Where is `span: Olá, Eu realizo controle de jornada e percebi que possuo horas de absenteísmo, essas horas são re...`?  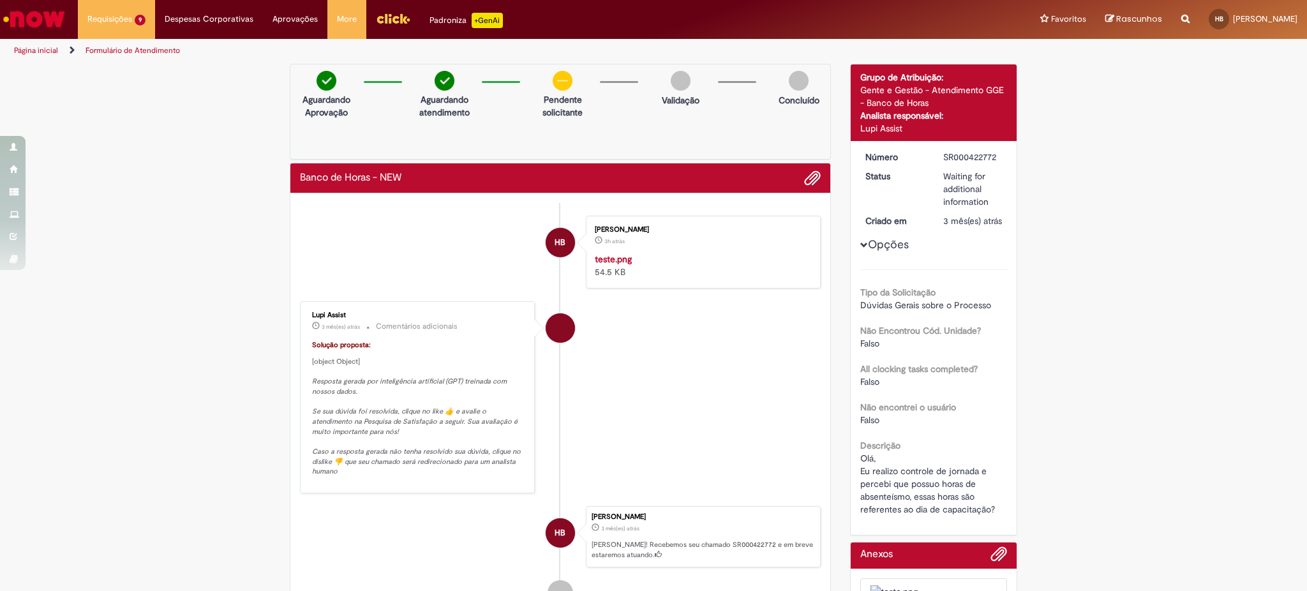
span: Olá, Eu realizo controle de jornada e percebi que possuo horas de absenteísmo, essas horas são re... is located at coordinates (927, 484).